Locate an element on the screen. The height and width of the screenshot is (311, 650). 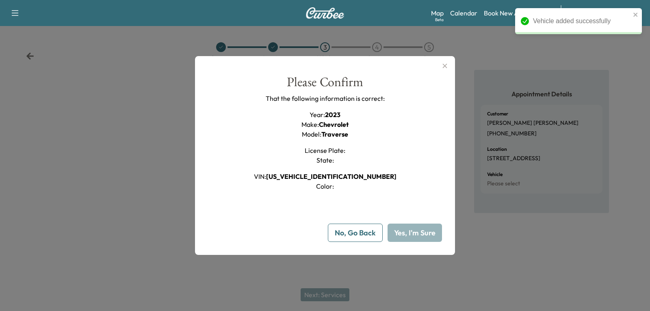
span: Traverse is located at coordinates (335, 134).